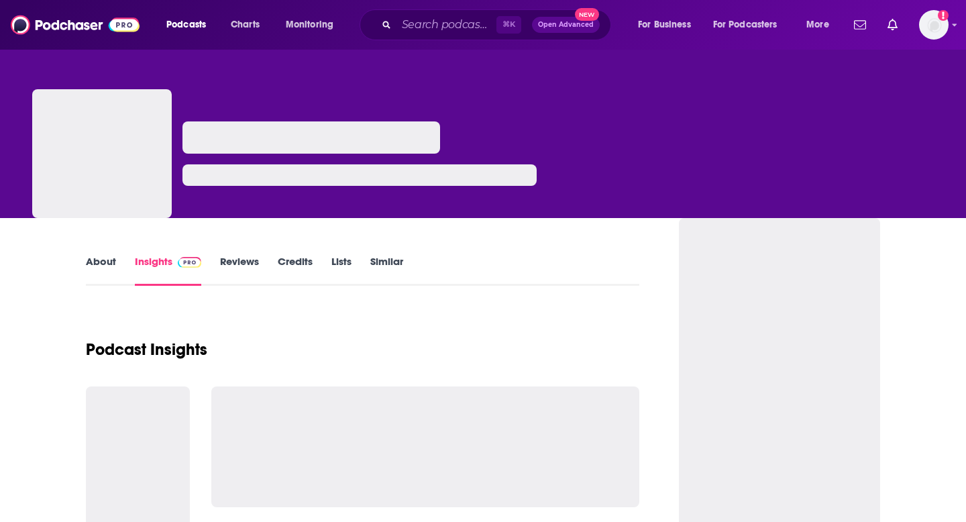 Image resolution: width=966 pixels, height=522 pixels. What do you see at coordinates (146, 349) in the screenshot?
I see `h1: Podcast Insights` at bounding box center [146, 349].